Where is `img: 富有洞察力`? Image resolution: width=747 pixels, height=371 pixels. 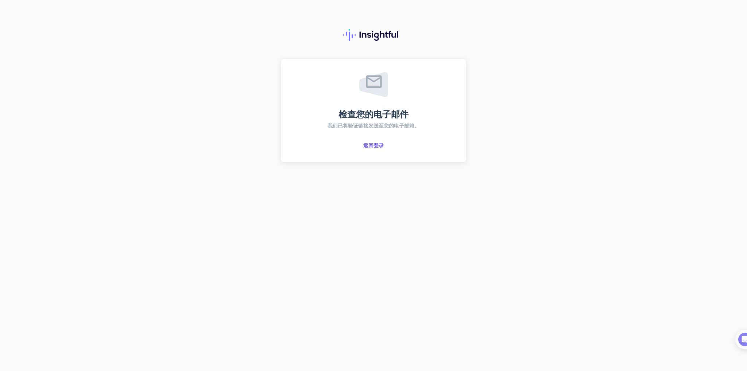
img: 富有洞察力 is located at coordinates (374, 35).